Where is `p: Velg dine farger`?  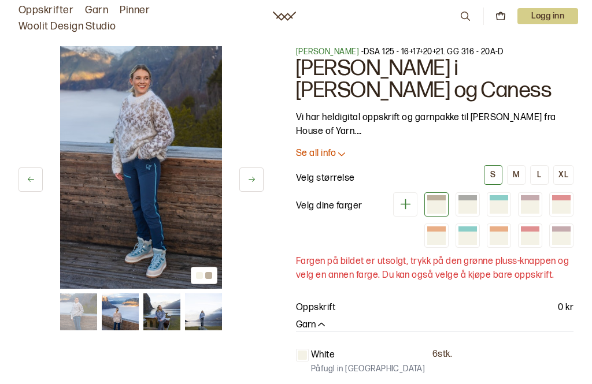 p: Velg dine farger is located at coordinates (329, 206).